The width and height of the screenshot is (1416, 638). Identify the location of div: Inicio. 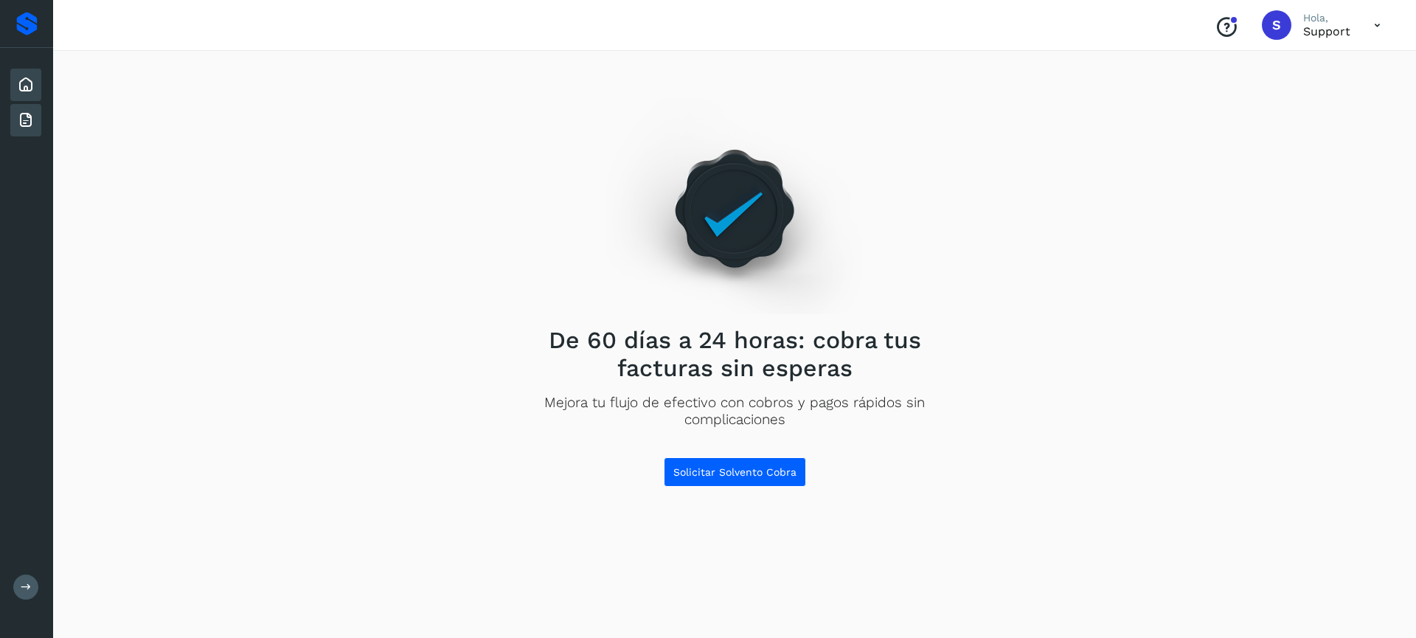
(26, 85).